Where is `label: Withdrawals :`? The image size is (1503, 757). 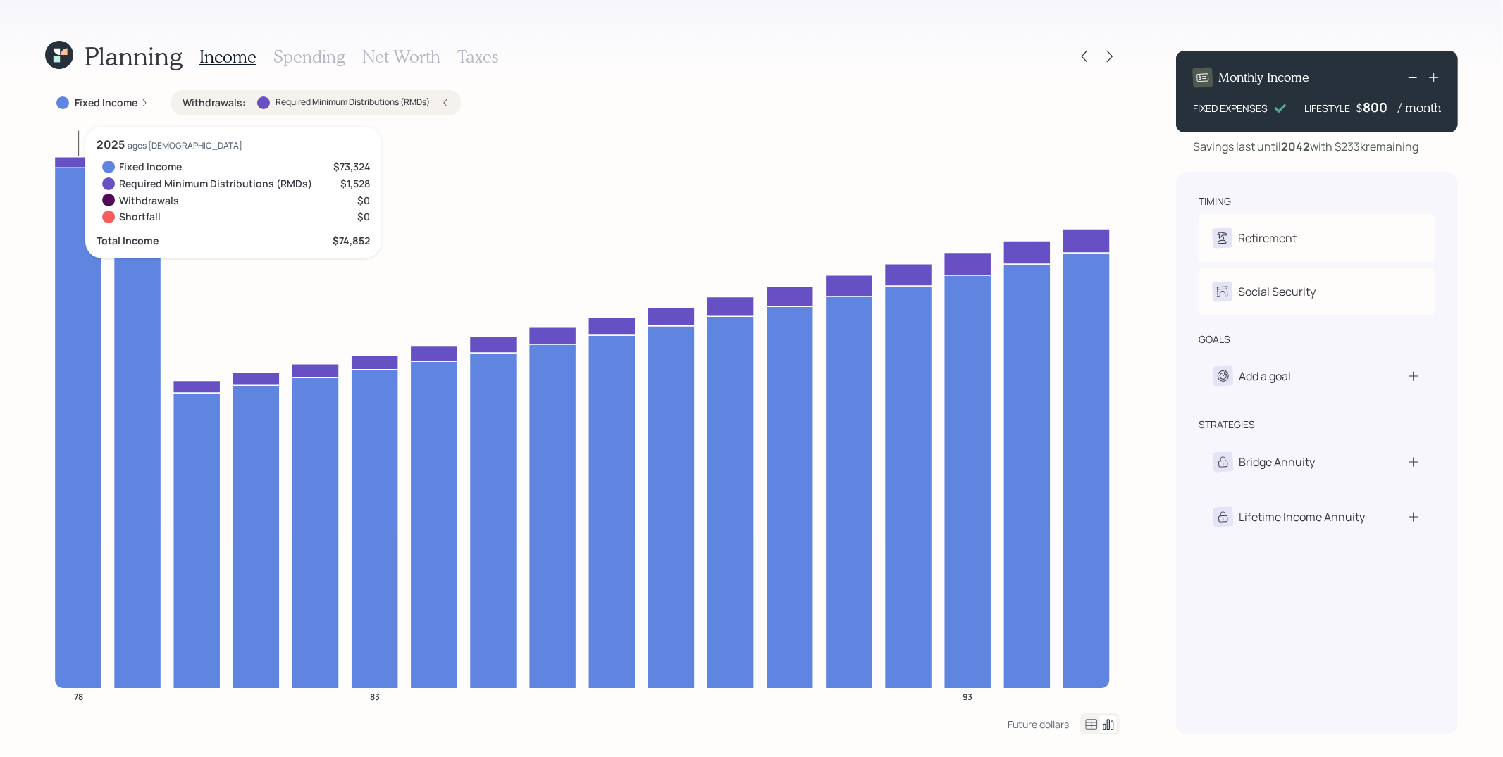
label: Withdrawals : is located at coordinates (214, 103).